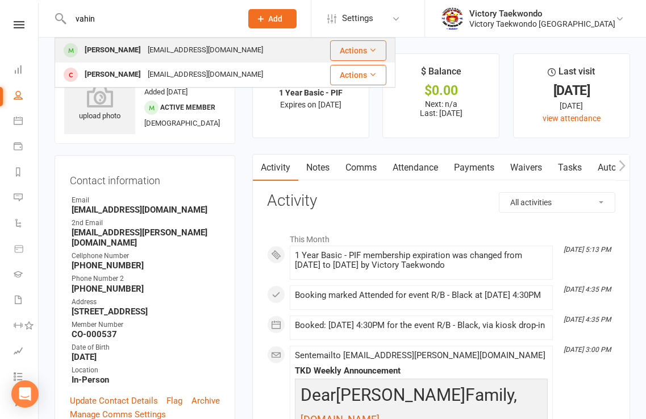  I want to click on span: Active member, so click(188, 107).